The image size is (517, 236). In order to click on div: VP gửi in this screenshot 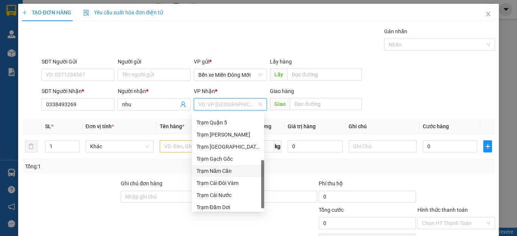, I will do `click(230, 62)`.